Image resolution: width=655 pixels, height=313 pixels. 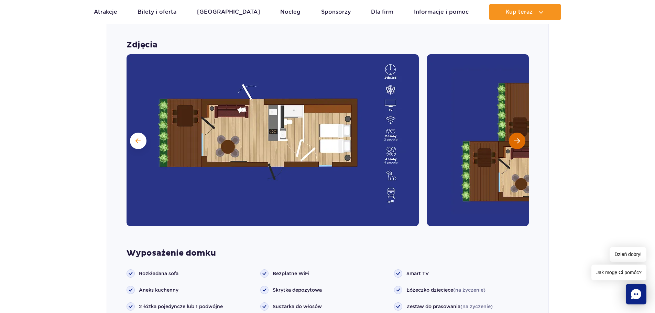 What do you see at coordinates (297, 307) in the screenshot?
I see `span: Suszarka do włosów` at bounding box center [297, 307].